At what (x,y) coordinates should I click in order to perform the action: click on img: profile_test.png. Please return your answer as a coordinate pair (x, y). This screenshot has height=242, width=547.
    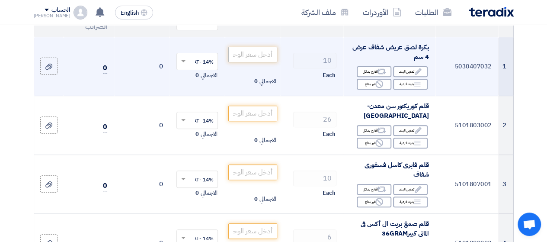
    Looking at the image, I should click on (80, 13).